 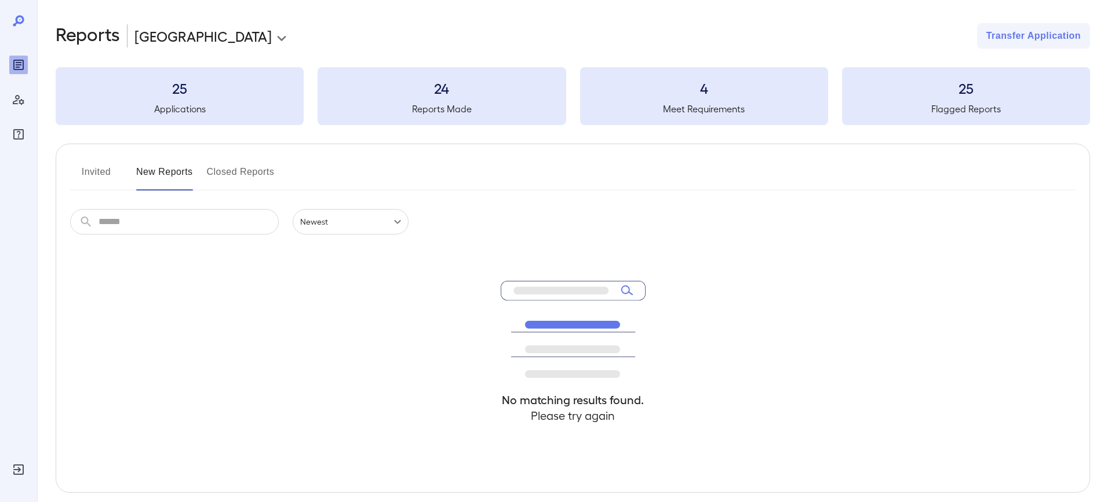 What do you see at coordinates (573, 415) in the screenshot?
I see `h4: Please try again` at bounding box center [573, 415].